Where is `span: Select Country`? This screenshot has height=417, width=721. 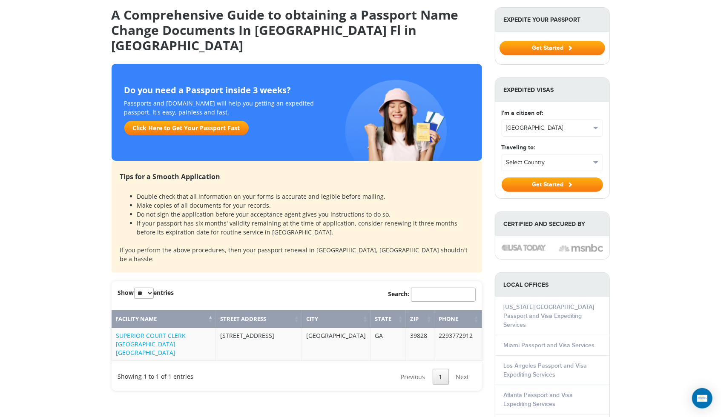
span: Select Country is located at coordinates (548, 163).